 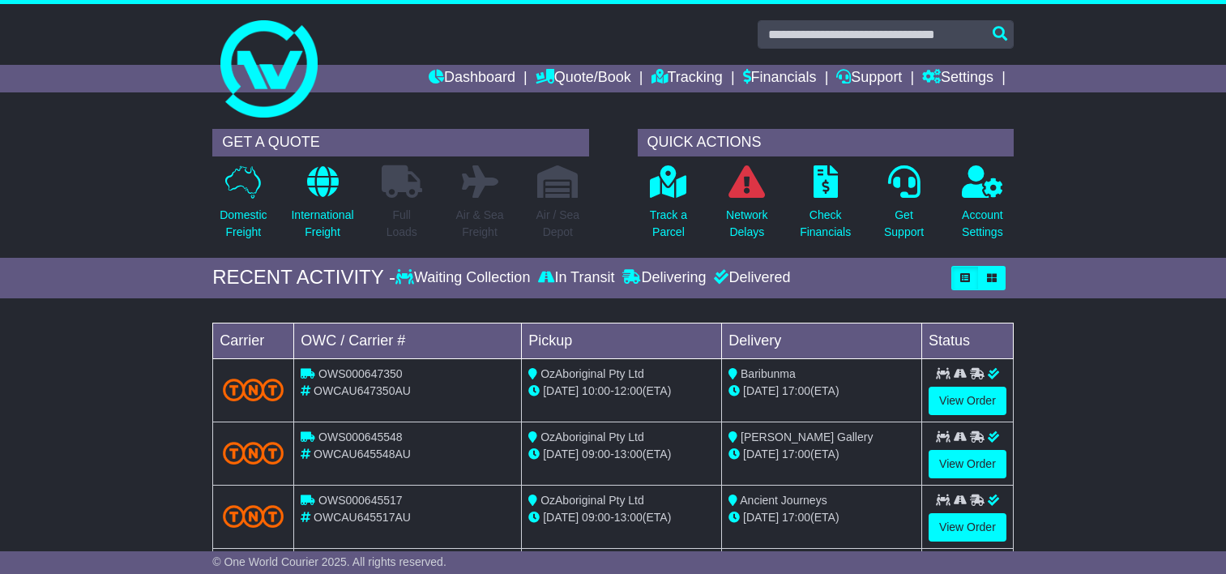 What do you see at coordinates (826, 143) in the screenshot?
I see `div: QUICK ACTIONS` at bounding box center [826, 143].